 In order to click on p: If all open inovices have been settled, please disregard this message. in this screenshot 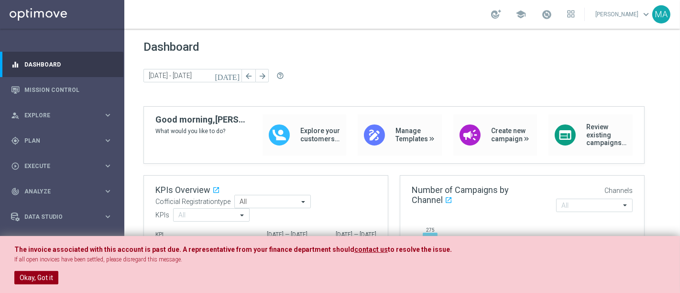, I will do `click(340, 259)`.